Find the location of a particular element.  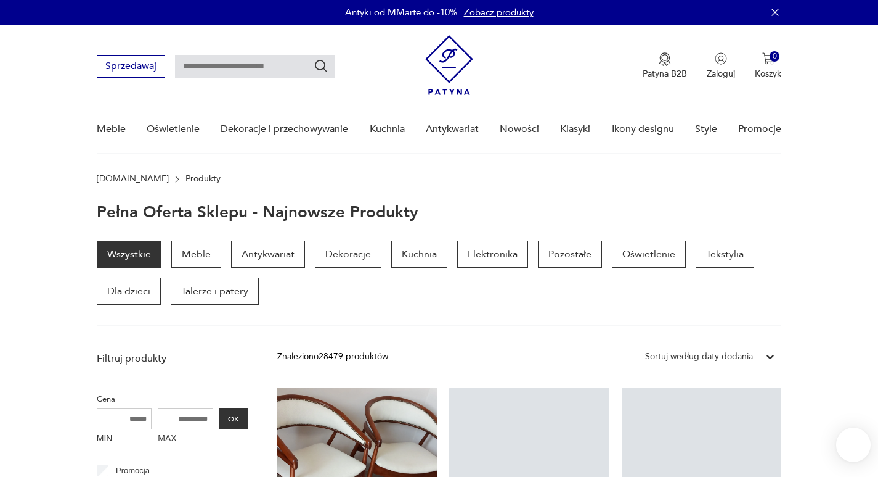

p: Dekoracje is located at coordinates (348, 254).